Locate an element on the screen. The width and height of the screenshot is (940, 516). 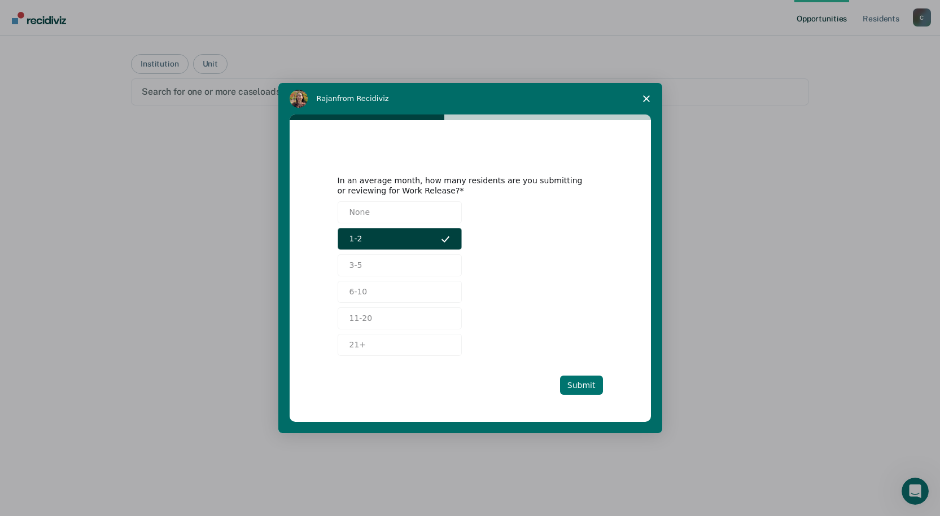
button: None is located at coordinates (400, 212).